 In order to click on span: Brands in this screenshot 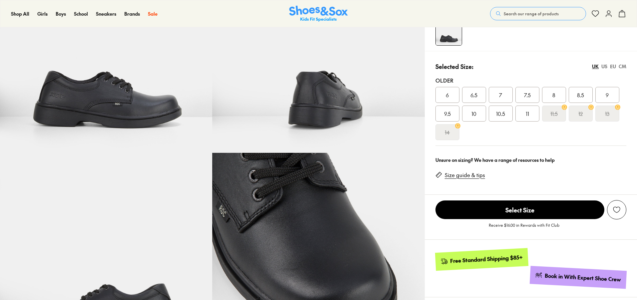, I will do `click(132, 14)`.